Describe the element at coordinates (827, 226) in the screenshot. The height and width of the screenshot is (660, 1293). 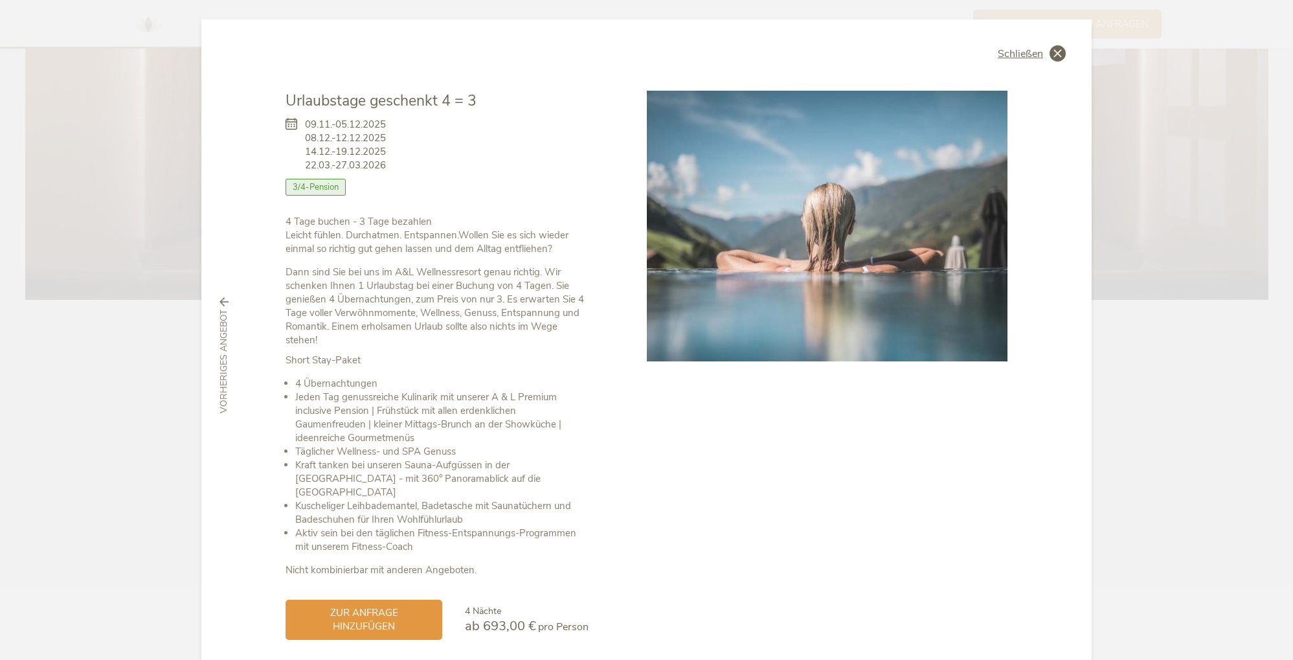
I see `img: Urlaubstage geschenkt 4 = 3` at that location.